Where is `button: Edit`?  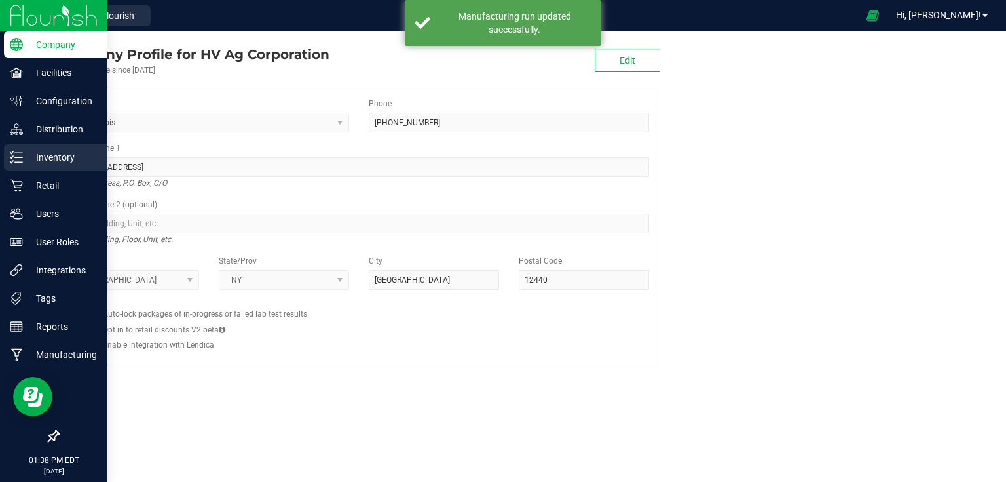
button: Edit is located at coordinates (628, 60).